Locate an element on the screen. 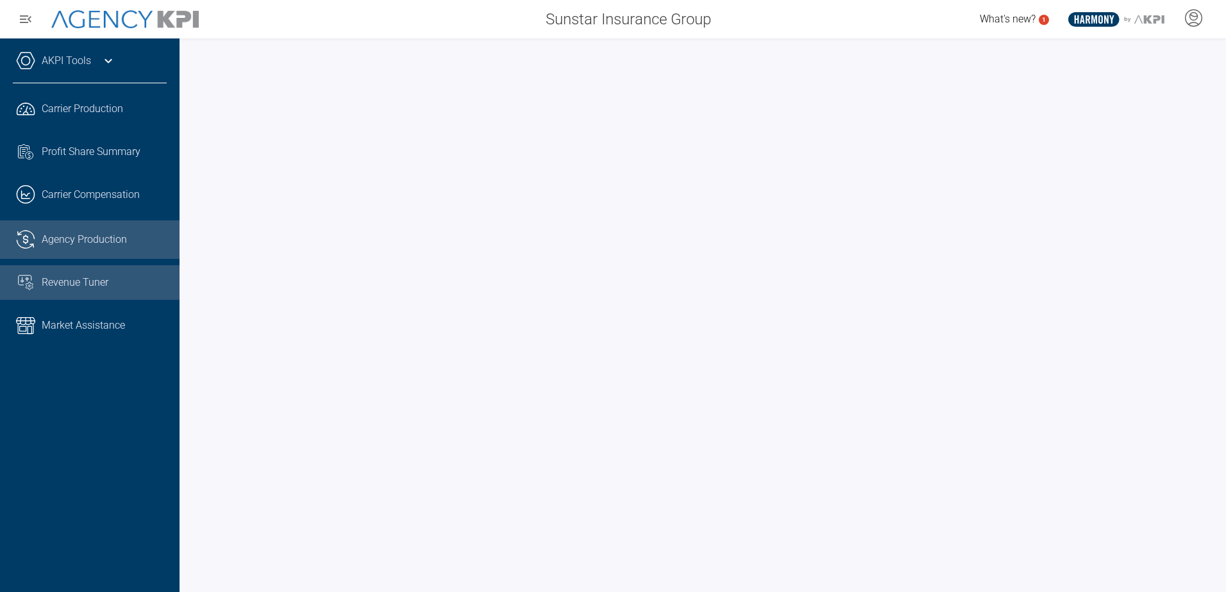 This screenshot has width=1226, height=592. span: Market Assistance is located at coordinates (83, 326).